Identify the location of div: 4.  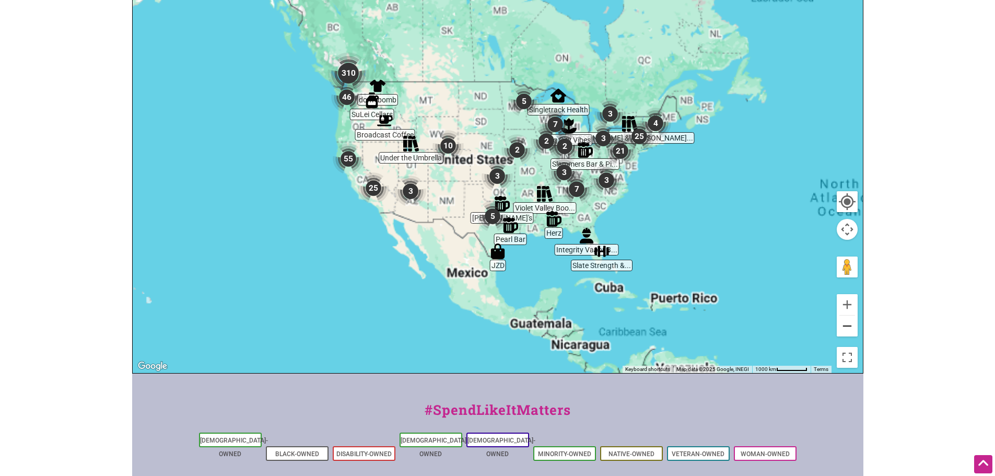
(656, 123).